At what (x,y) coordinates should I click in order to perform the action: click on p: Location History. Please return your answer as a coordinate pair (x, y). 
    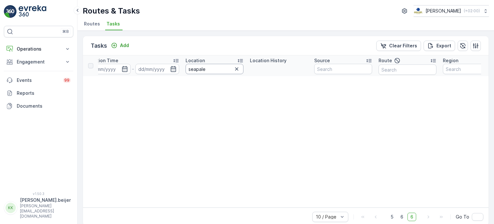
    Looking at the image, I should click on (268, 61).